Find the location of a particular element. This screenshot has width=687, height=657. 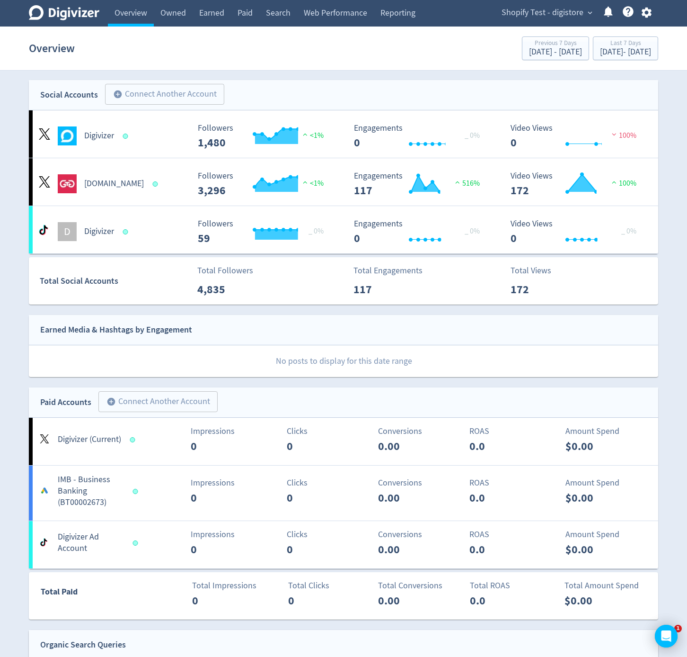

svg: Video Views 172 is located at coordinates (577, 184).